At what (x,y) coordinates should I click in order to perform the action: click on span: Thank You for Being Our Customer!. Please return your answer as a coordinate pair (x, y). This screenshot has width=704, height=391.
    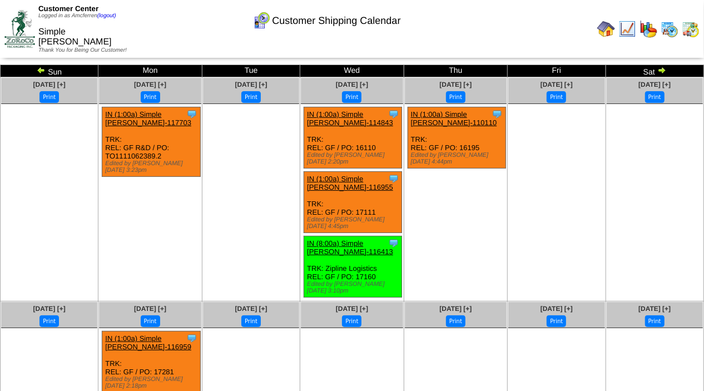
    Looking at the image, I should click on (82, 50).